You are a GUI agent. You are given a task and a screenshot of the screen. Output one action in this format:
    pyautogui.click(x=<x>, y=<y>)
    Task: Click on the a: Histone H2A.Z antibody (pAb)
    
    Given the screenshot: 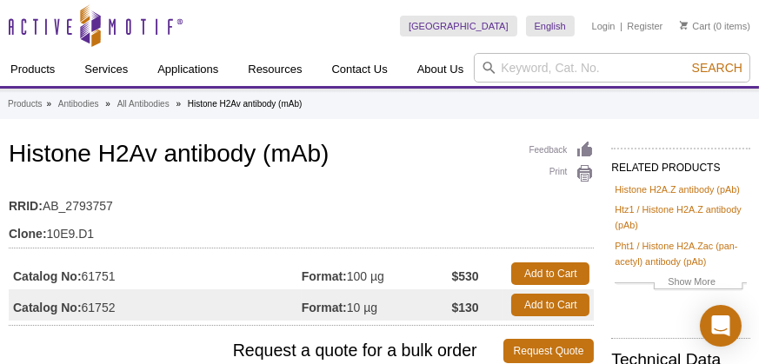 What is the action you would take?
    pyautogui.click(x=677, y=190)
    